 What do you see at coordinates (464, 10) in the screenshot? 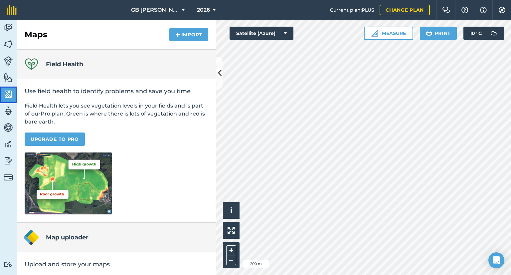
I see `img: A question mark icon` at bounding box center [464, 10].